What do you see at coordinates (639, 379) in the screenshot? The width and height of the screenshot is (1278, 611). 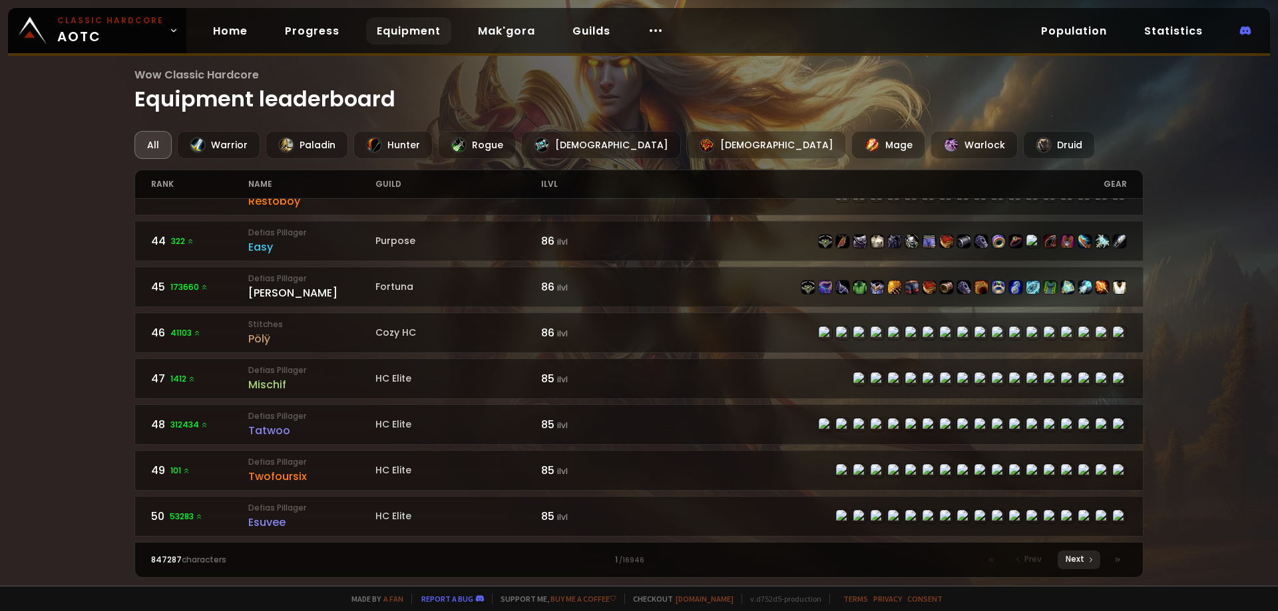 I see `a: 471412 Defias PillagerMischifHC Elite85 ilvlitem-22438item-23053item-22439item-22436item-22442ite...` at bounding box center [639, 379].